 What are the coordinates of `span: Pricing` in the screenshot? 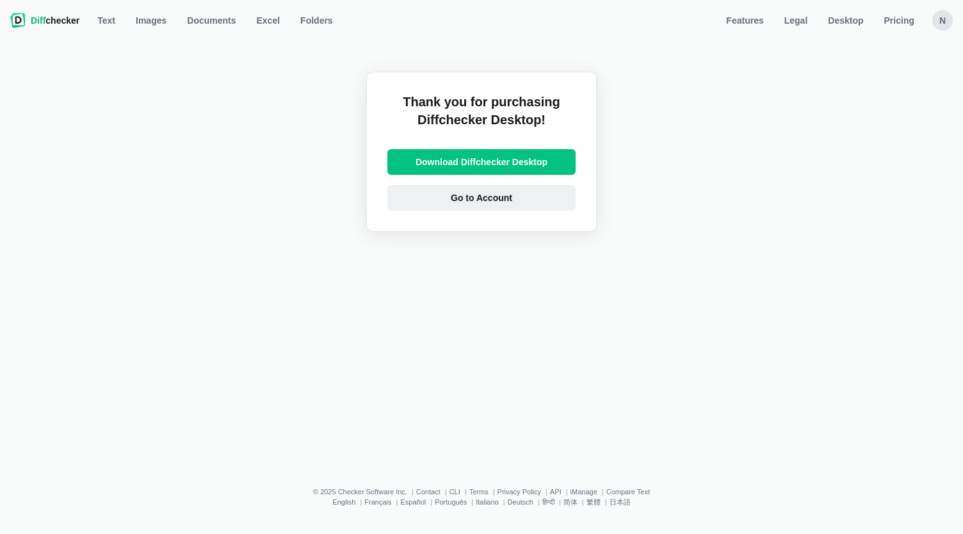 It's located at (899, 20).